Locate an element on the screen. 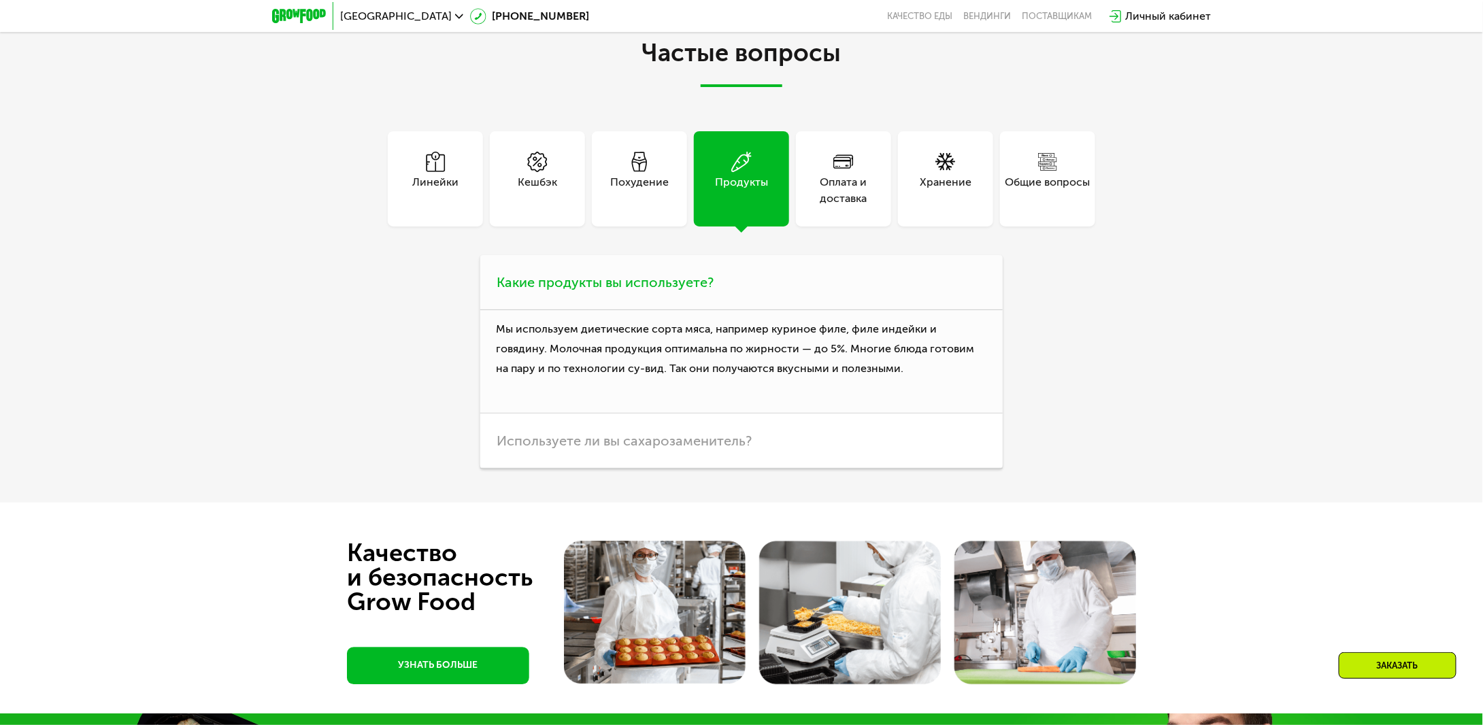  div: Заказать is located at coordinates (1398, 666).